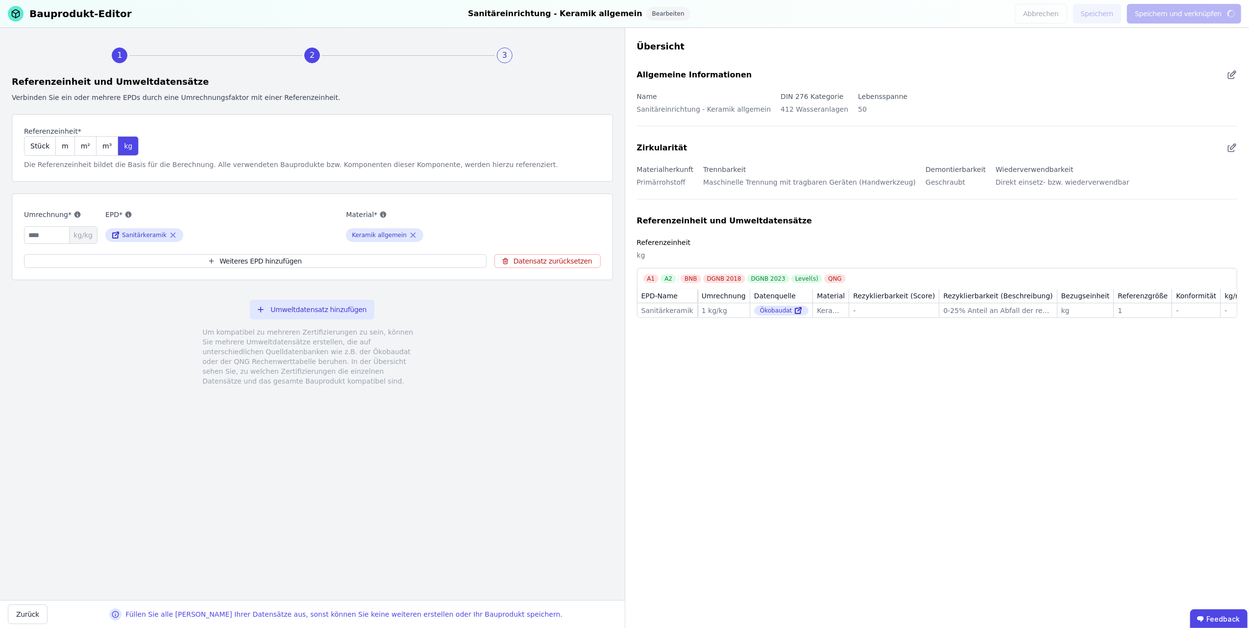 Image resolution: width=1249 pixels, height=628 pixels. What do you see at coordinates (27, 614) in the screenshot?
I see `button: Zurück` at bounding box center [27, 614].